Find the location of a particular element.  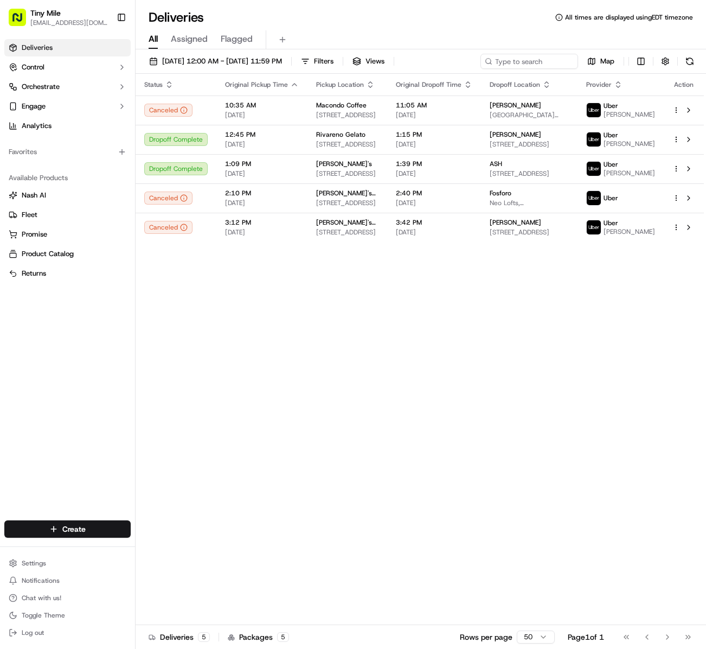

span: Pickup Location is located at coordinates (340, 85).